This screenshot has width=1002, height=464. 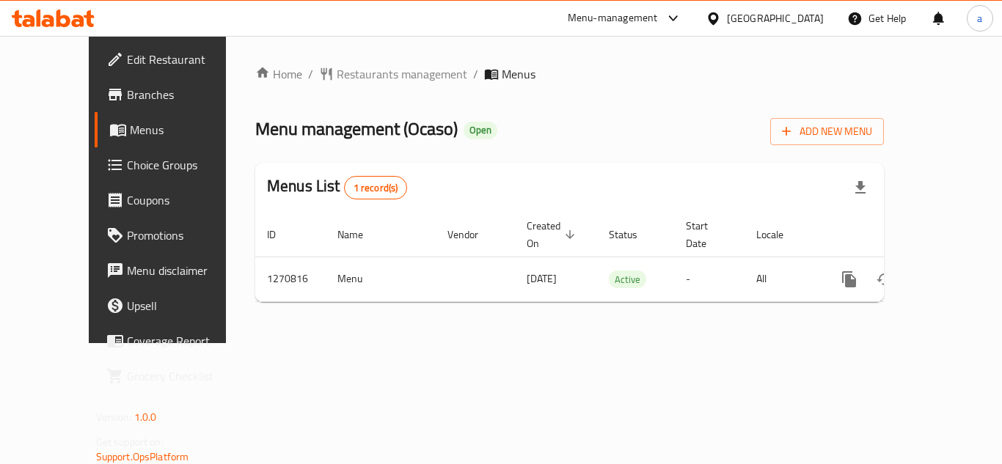 I want to click on span: Status, so click(x=632, y=235).